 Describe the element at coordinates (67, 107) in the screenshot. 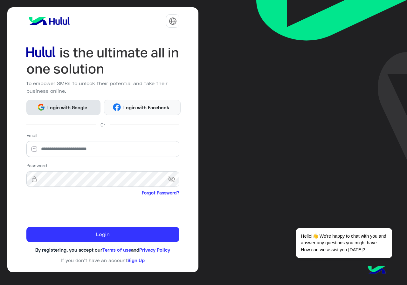

I see `span: Login with Google` at that location.